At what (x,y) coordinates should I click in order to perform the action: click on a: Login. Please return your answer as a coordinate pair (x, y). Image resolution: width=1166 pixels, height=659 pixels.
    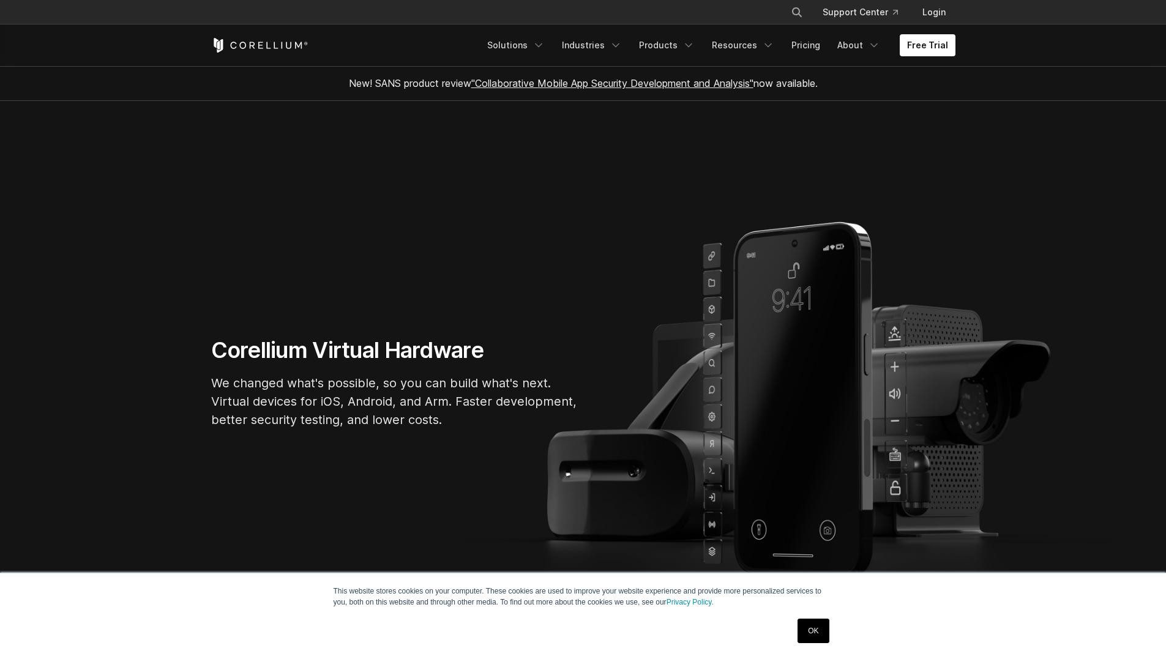
    Looking at the image, I should click on (934, 12).